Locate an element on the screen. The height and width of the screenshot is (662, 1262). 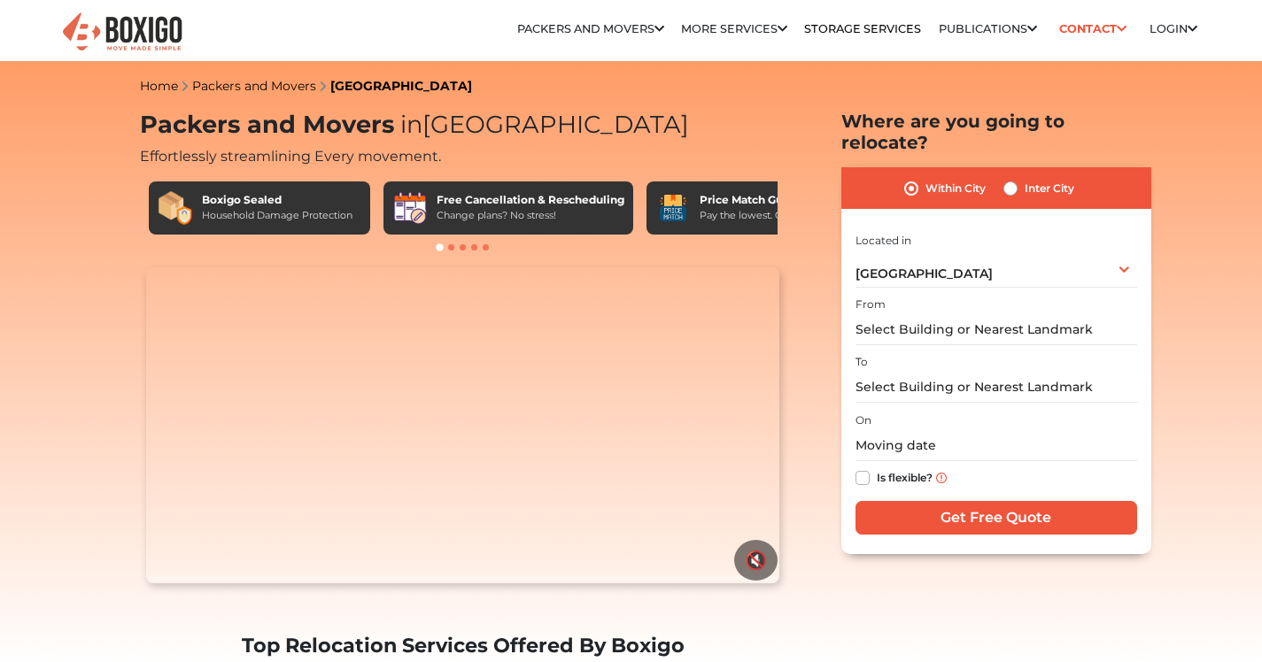
label: On is located at coordinates (863, 421).